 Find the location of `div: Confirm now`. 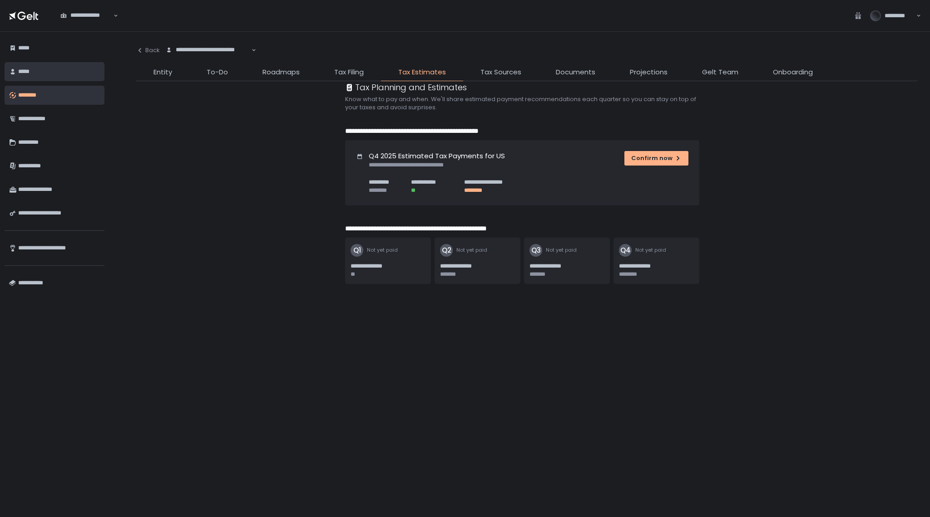

div: Confirm now is located at coordinates (656, 158).